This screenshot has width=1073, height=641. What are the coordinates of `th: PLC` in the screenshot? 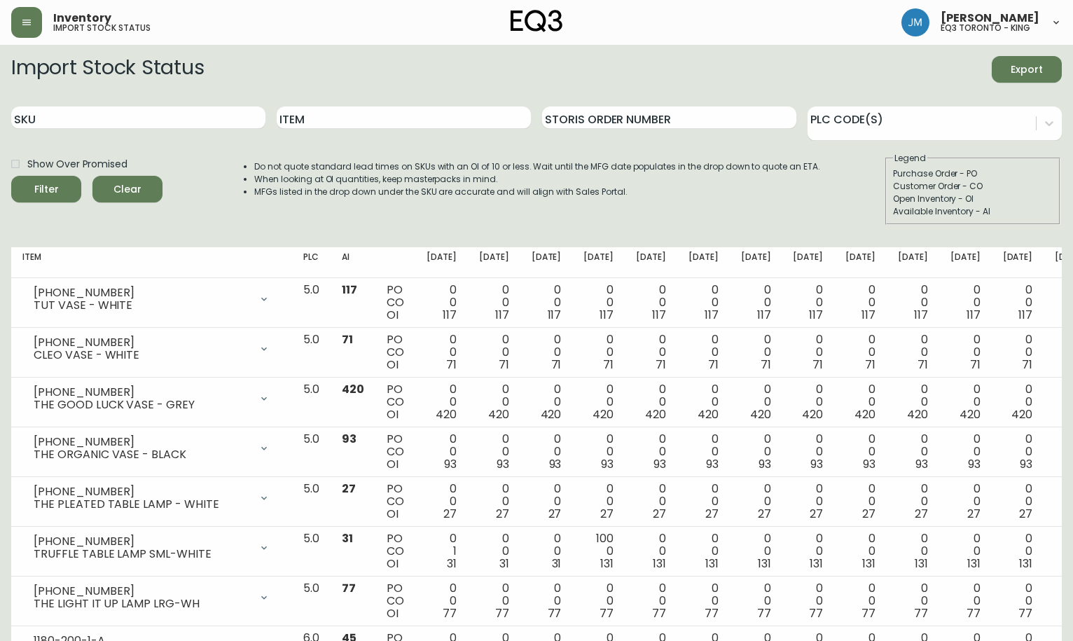 It's located at (311, 263).